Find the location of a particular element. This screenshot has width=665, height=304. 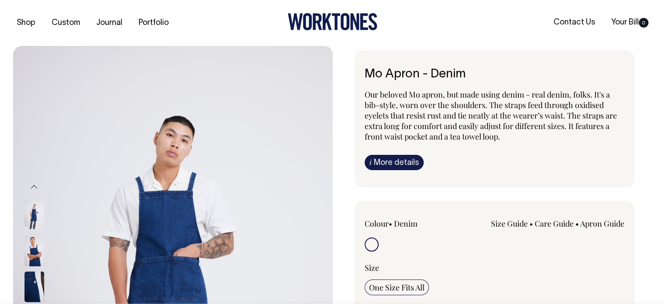

span: i is located at coordinates (370, 162).